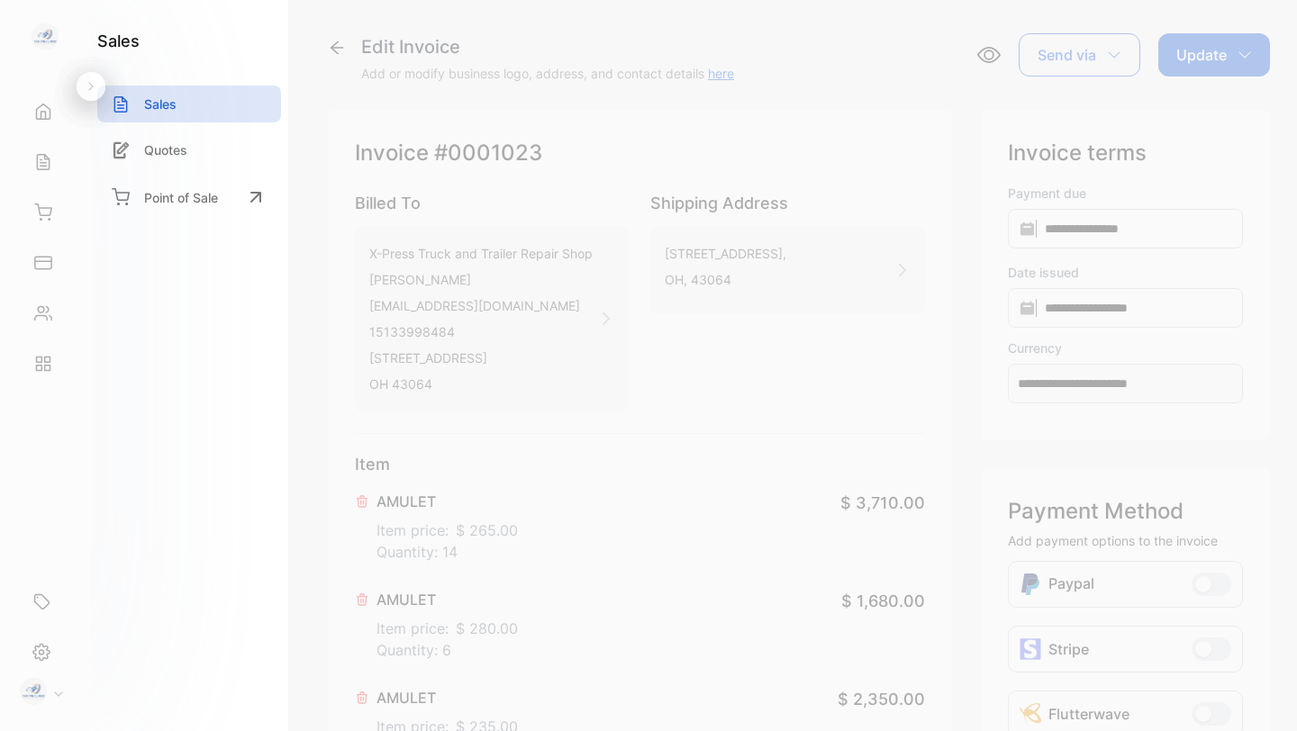 This screenshot has height=731, width=1297. Describe the element at coordinates (1030, 649) in the screenshot. I see `img: icon` at that location.